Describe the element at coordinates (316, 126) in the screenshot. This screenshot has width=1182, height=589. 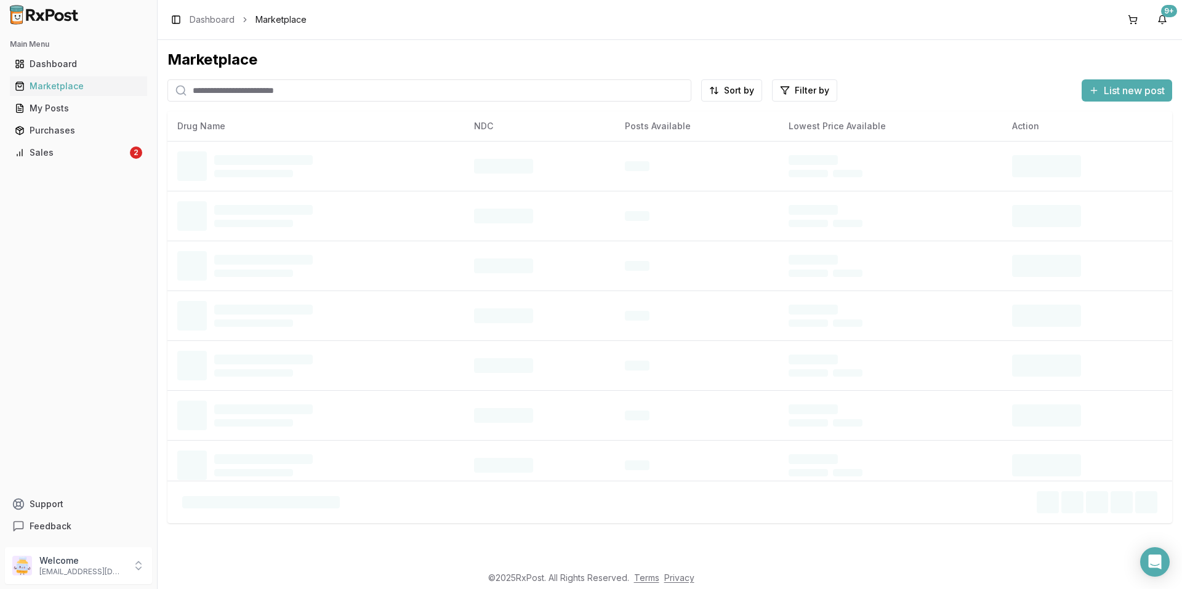
I see `th: Drug Name` at that location.